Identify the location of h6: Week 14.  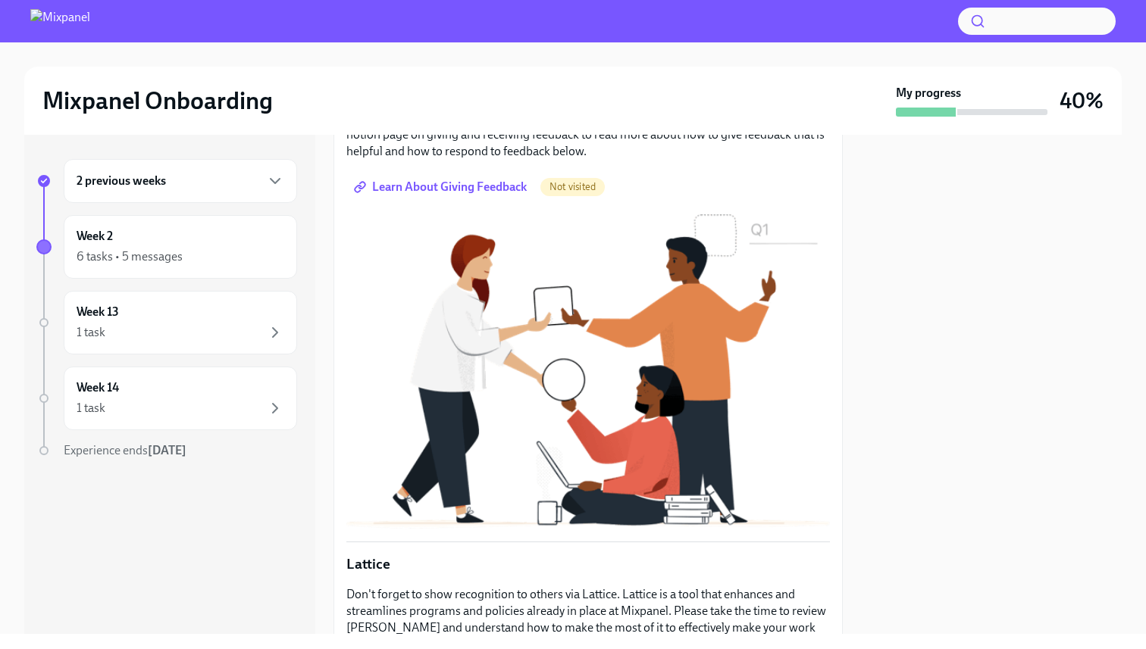
(98, 388).